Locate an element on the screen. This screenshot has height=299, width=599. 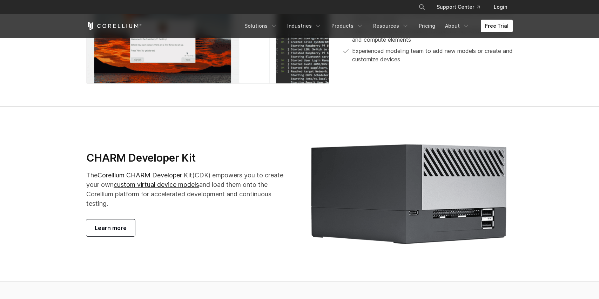
button: Search is located at coordinates (422, 7).